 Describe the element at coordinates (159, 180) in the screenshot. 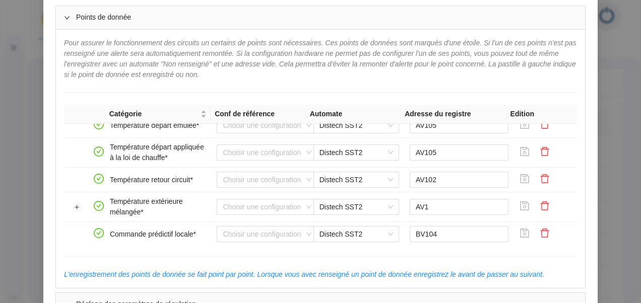

I see `td: Température retour circuit*` at that location.